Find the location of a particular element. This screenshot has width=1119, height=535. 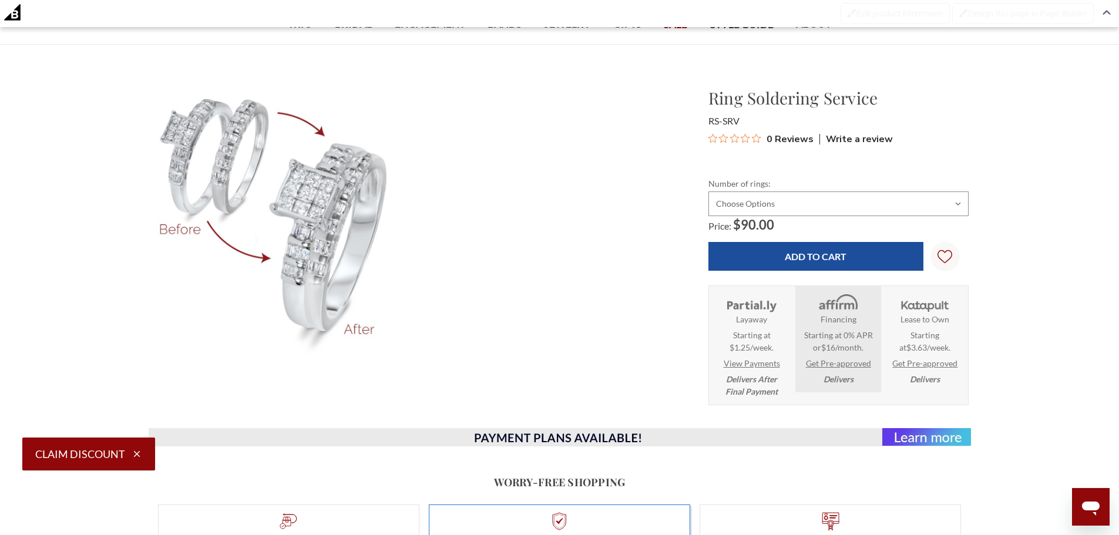

img: Disabled brush to Design this page in Page Builder is located at coordinates (963, 13).